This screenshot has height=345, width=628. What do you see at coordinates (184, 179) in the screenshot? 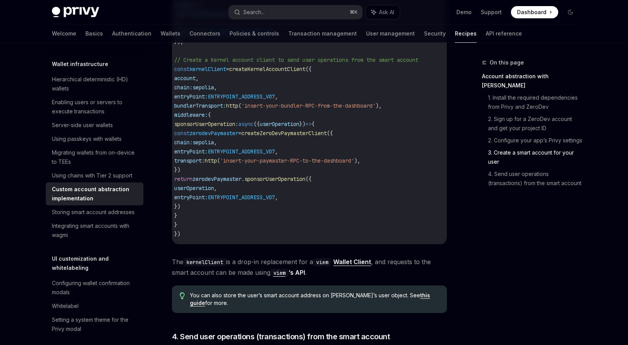
I see `span: return` at bounding box center [184, 179].